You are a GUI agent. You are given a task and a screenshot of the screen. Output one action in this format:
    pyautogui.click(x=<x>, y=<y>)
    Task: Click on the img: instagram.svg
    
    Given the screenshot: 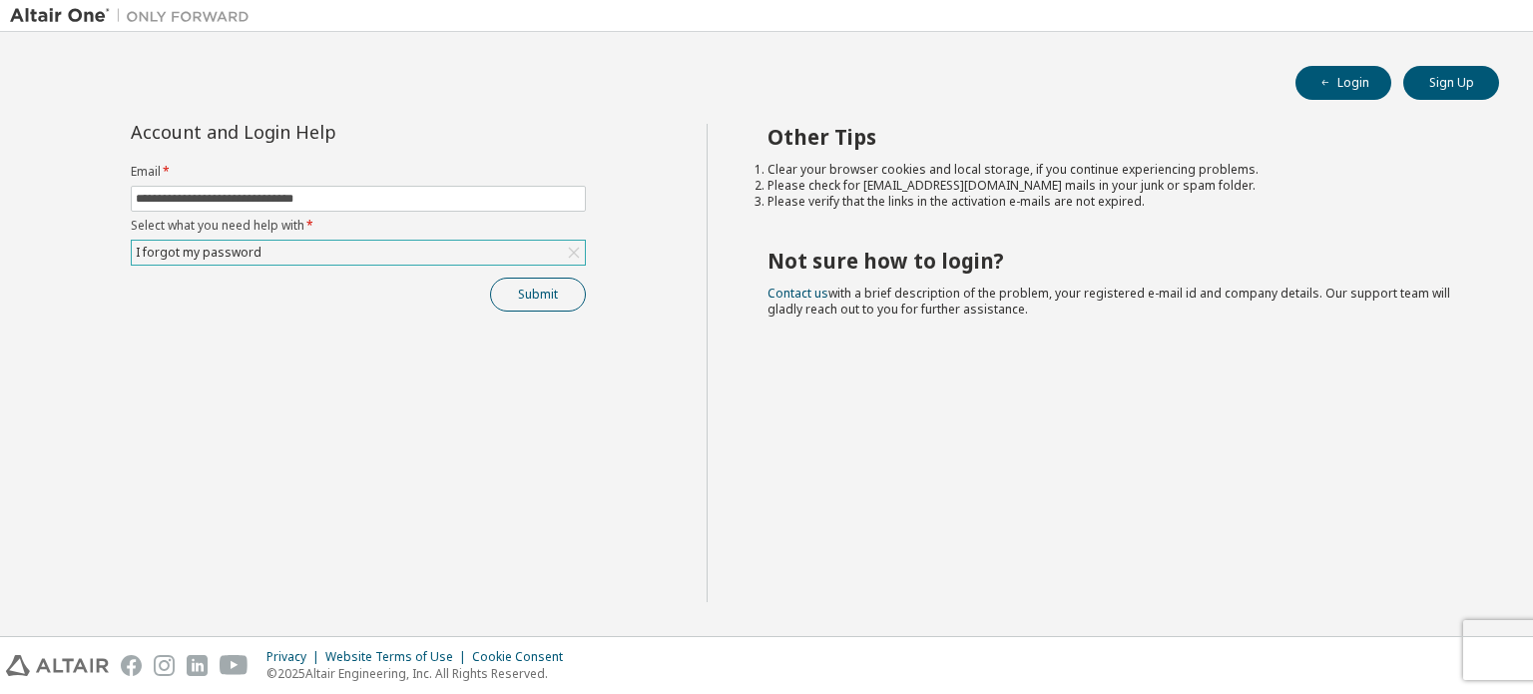 What is the action you would take?
    pyautogui.click(x=164, y=665)
    